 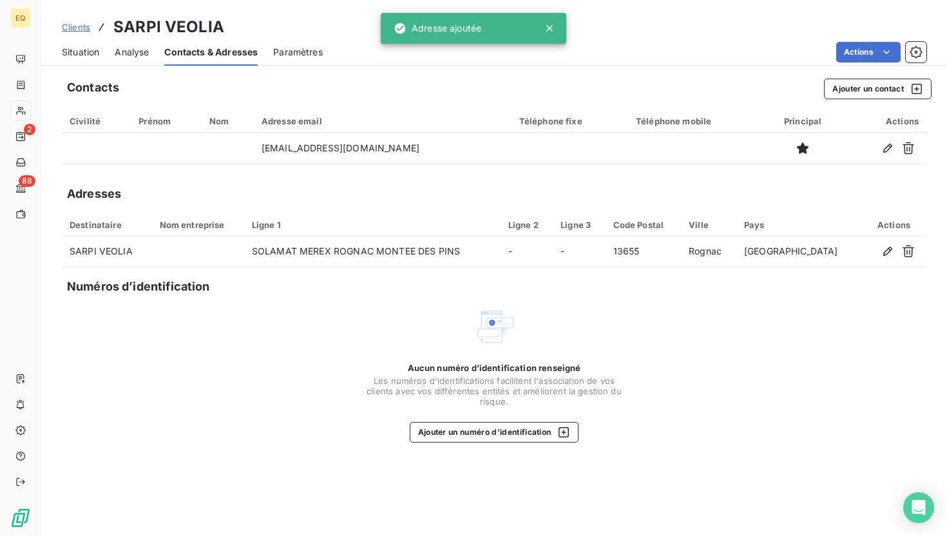 What do you see at coordinates (918, 508) in the screenshot?
I see `div: Open Intercom Messenger` at bounding box center [918, 508].